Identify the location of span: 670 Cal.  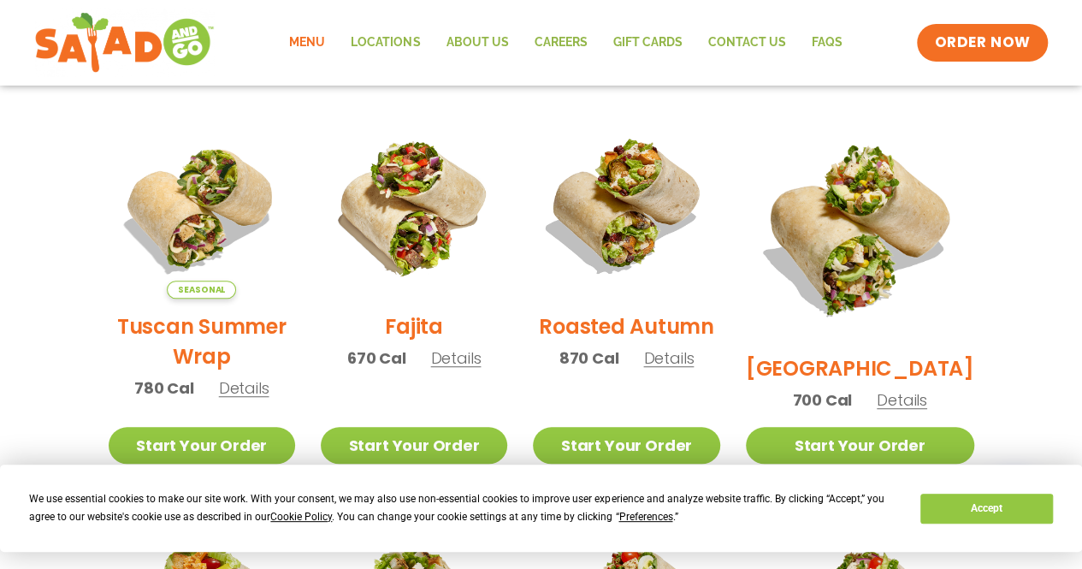
(376, 358).